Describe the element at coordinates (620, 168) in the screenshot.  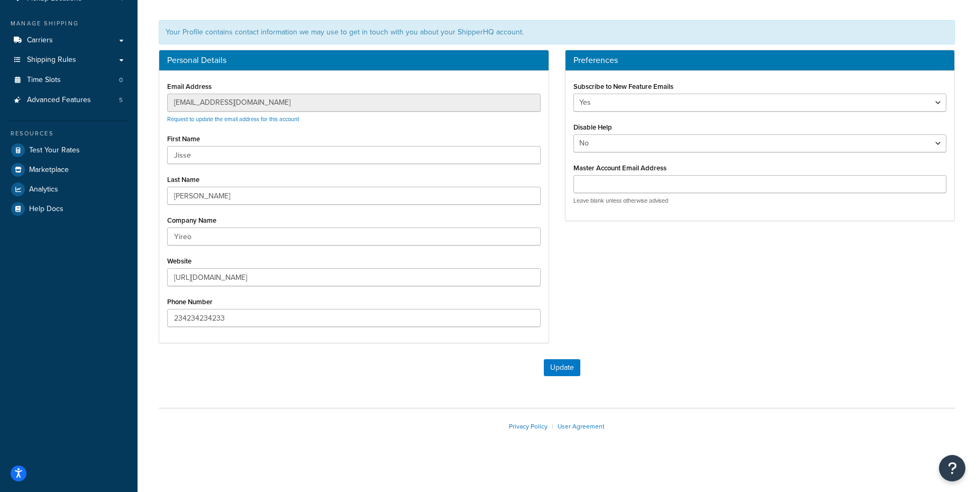
I see `label: Master Account Email Address` at that location.